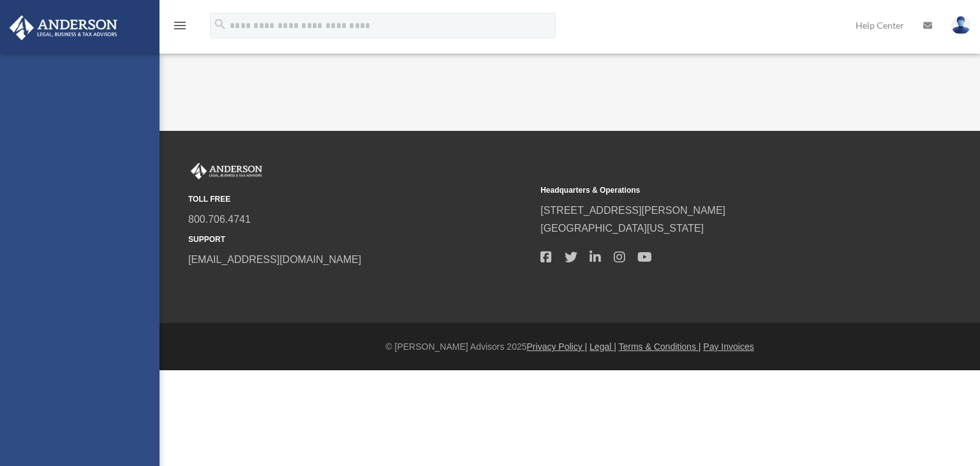  What do you see at coordinates (360, 199) in the screenshot?
I see `small: TOLL FREE` at bounding box center [360, 199].